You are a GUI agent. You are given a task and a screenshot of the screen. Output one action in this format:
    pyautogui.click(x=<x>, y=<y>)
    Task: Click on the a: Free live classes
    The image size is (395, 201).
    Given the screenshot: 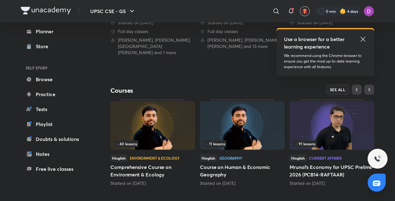 What is the action you would take?
    pyautogui.click(x=57, y=169)
    